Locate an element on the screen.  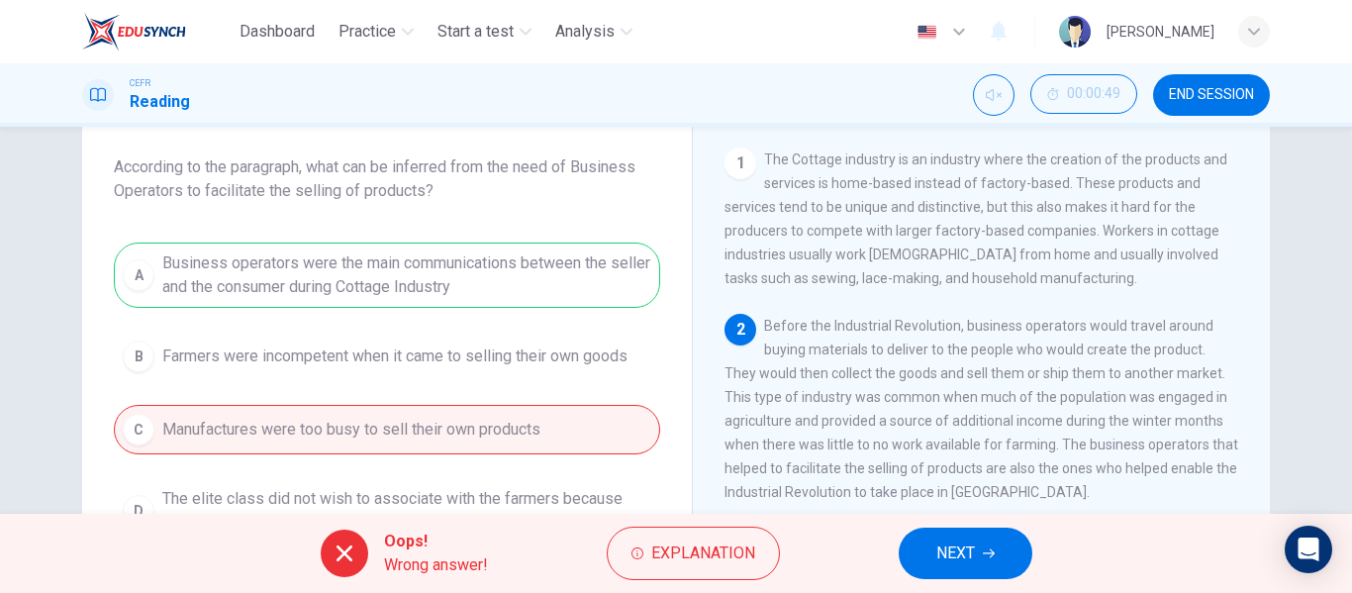
button: Start a test is located at coordinates (484, 32).